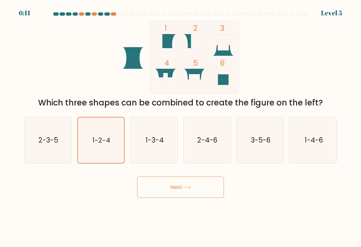 The width and height of the screenshot is (361, 247). Describe the element at coordinates (180, 187) in the screenshot. I see `button: Next` at that location.